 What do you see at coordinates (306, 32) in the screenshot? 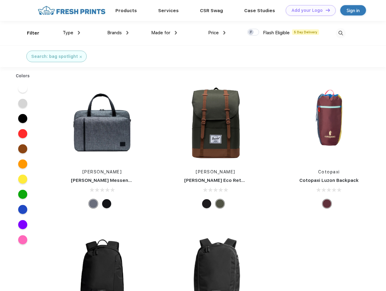
I see `span: 5 Day Delivery` at bounding box center [306, 32].